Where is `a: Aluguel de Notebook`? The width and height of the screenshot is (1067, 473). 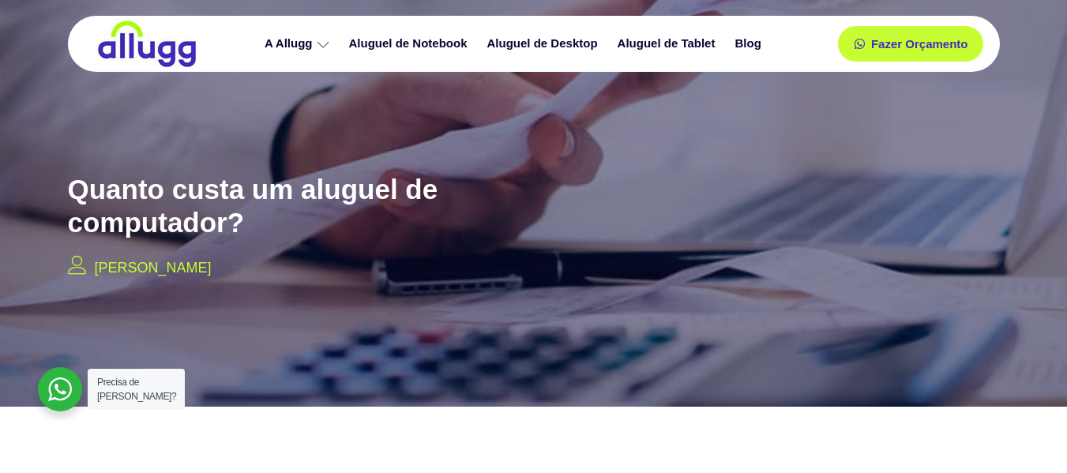
a: Aluguel de Notebook is located at coordinates (410, 43).